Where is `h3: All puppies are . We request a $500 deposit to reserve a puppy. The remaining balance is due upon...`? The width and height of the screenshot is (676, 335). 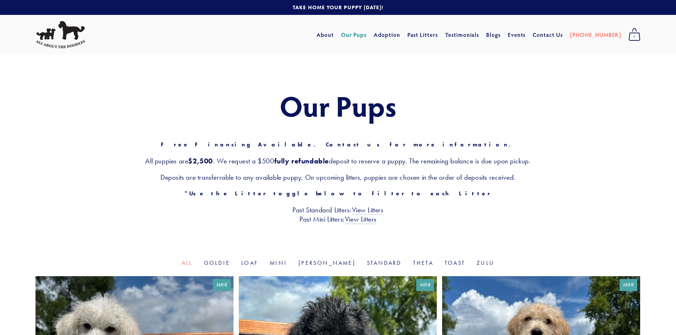 h3: All puppies are . We request a $500 deposit to reserve a puppy. The remaining balance is due upon... is located at coordinates (338, 161).